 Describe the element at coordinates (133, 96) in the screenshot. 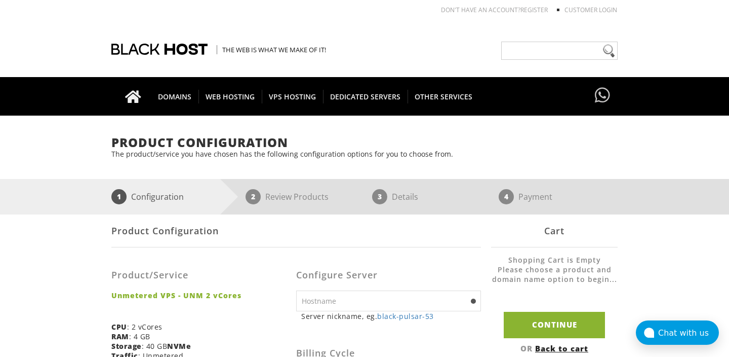

I see `a: Go to homepage` at that location.